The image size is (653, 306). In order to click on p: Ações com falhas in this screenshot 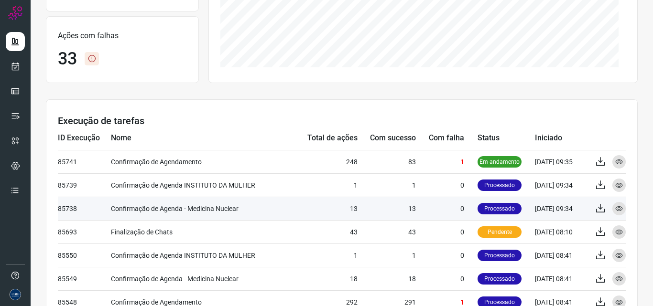, I will do `click(122, 36)`.